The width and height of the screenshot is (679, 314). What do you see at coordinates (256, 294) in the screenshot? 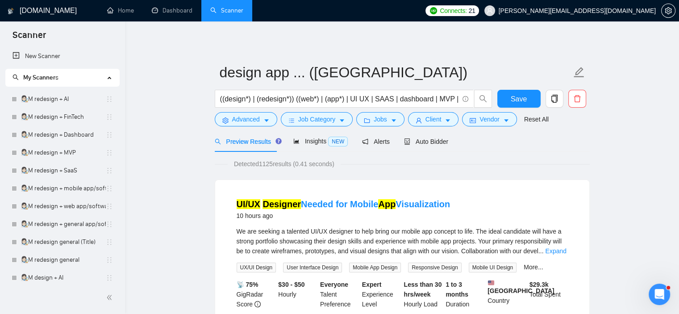
I see `div: GigRadar Score` at bounding box center [256, 294].